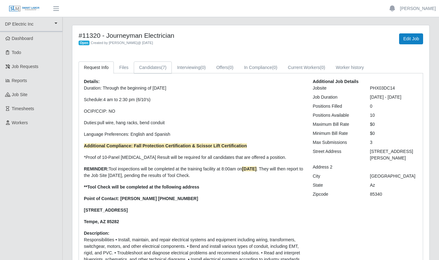 The image size is (439, 260). Describe the element at coordinates (350, 67) in the screenshot. I see `a: Worker history` at that location.